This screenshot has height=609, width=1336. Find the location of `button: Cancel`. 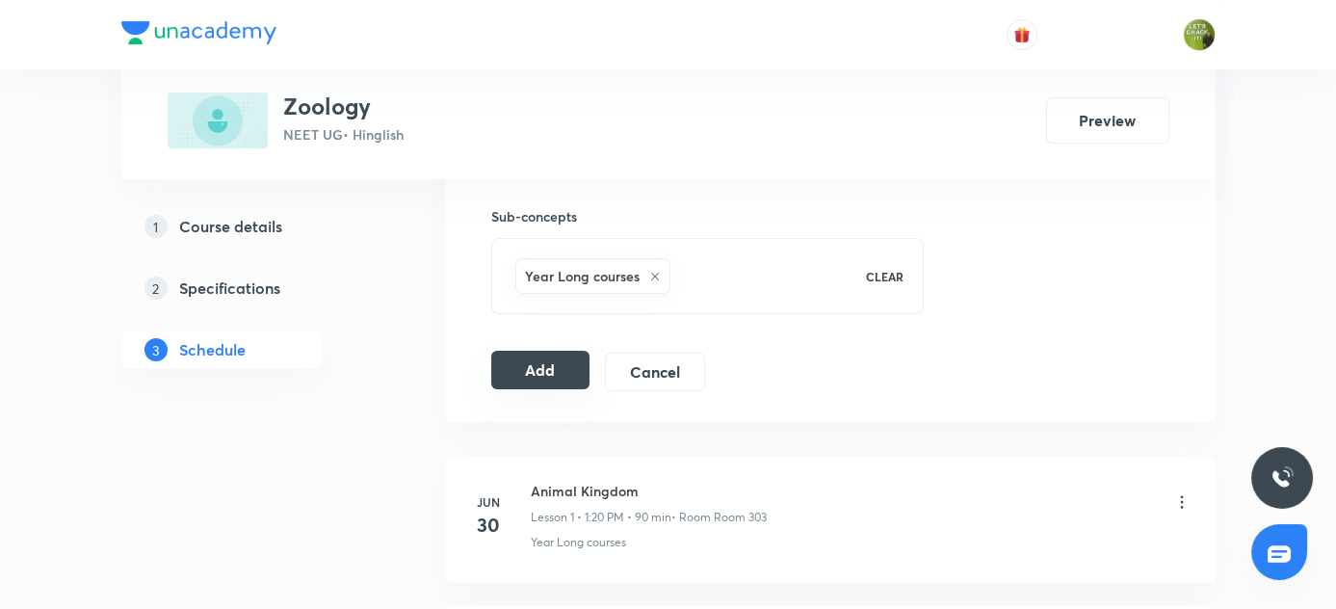

button: Cancel is located at coordinates (654, 372).